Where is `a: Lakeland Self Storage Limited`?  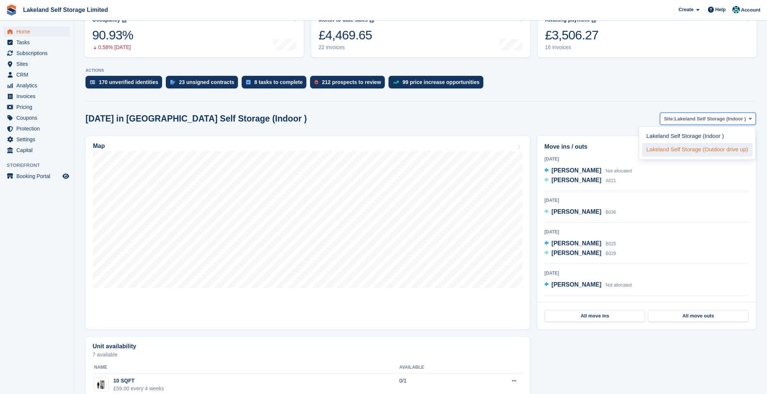 a: Lakeland Self Storage Limited is located at coordinates (65, 10).